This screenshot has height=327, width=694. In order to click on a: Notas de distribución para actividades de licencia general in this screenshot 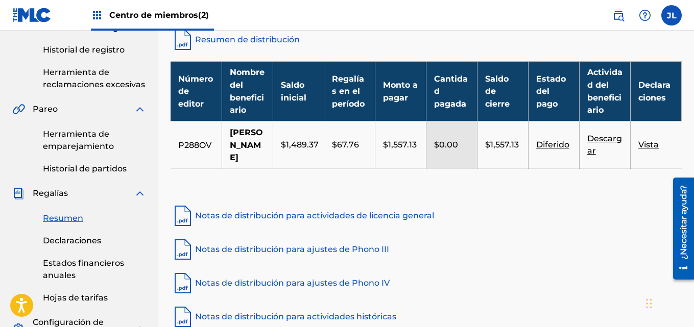, I will do `click(426, 216)`.